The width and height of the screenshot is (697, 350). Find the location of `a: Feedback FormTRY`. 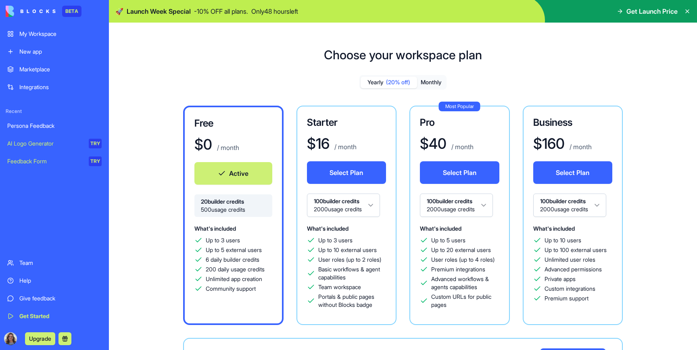

a: Feedback FormTRY is located at coordinates (54, 161).